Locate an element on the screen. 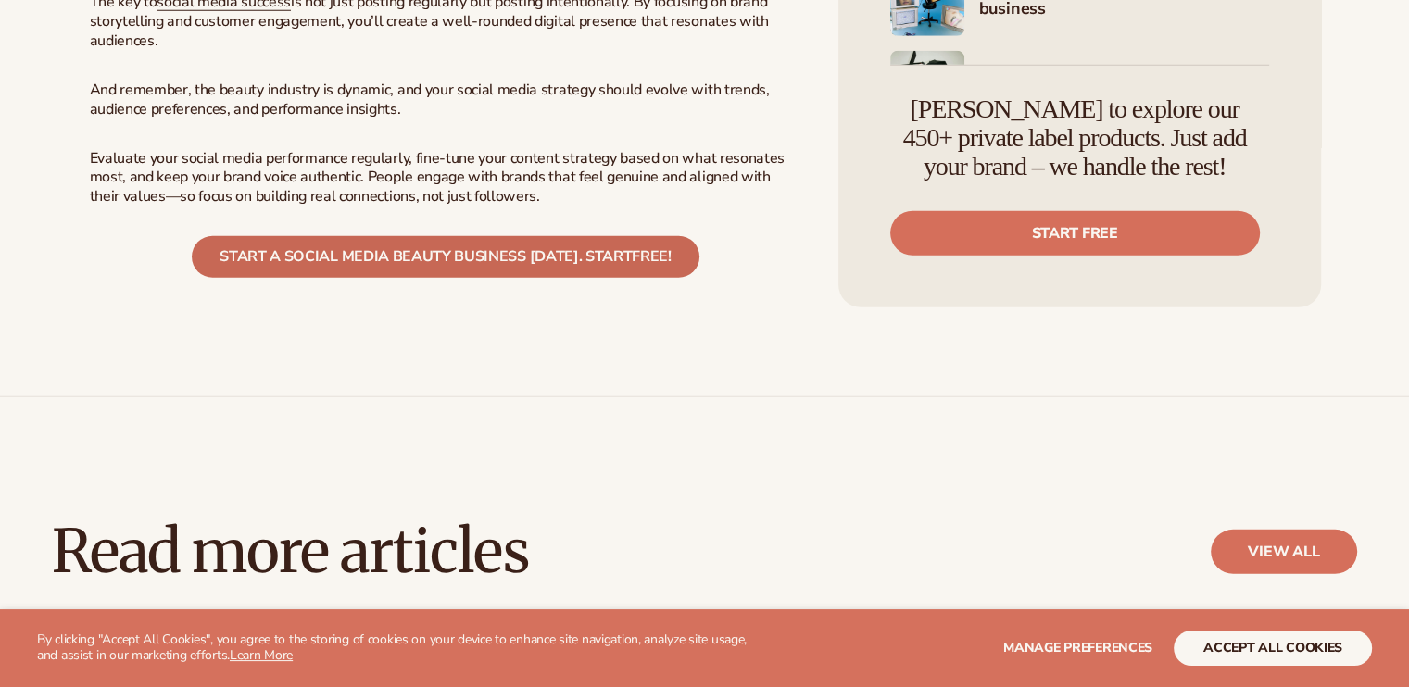 The image size is (1409, 687). span: Evaluate your social media performance regularly, fine-tune your content strategy based on what r... is located at coordinates (437, 178).